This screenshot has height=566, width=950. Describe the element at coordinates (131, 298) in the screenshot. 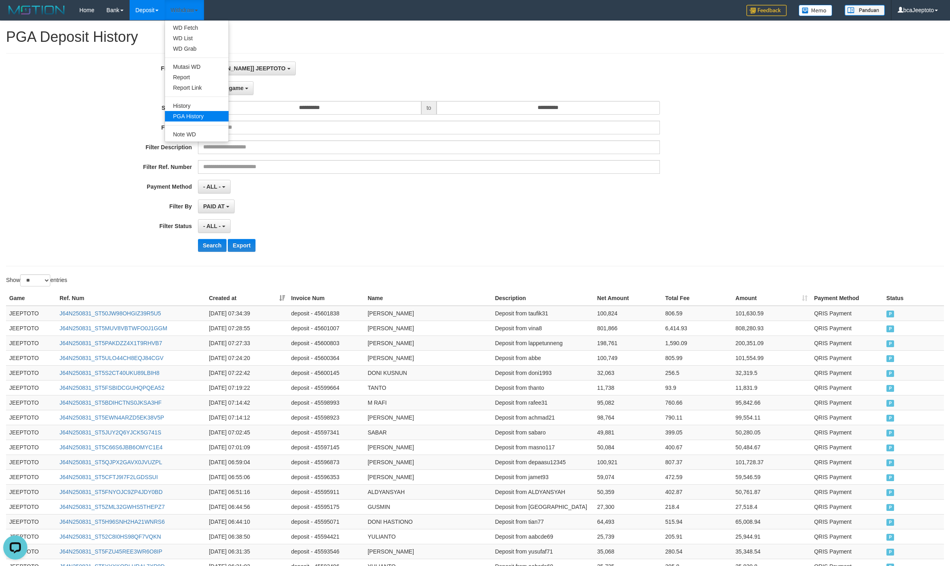

I see `th: Ref. Num` at that location.